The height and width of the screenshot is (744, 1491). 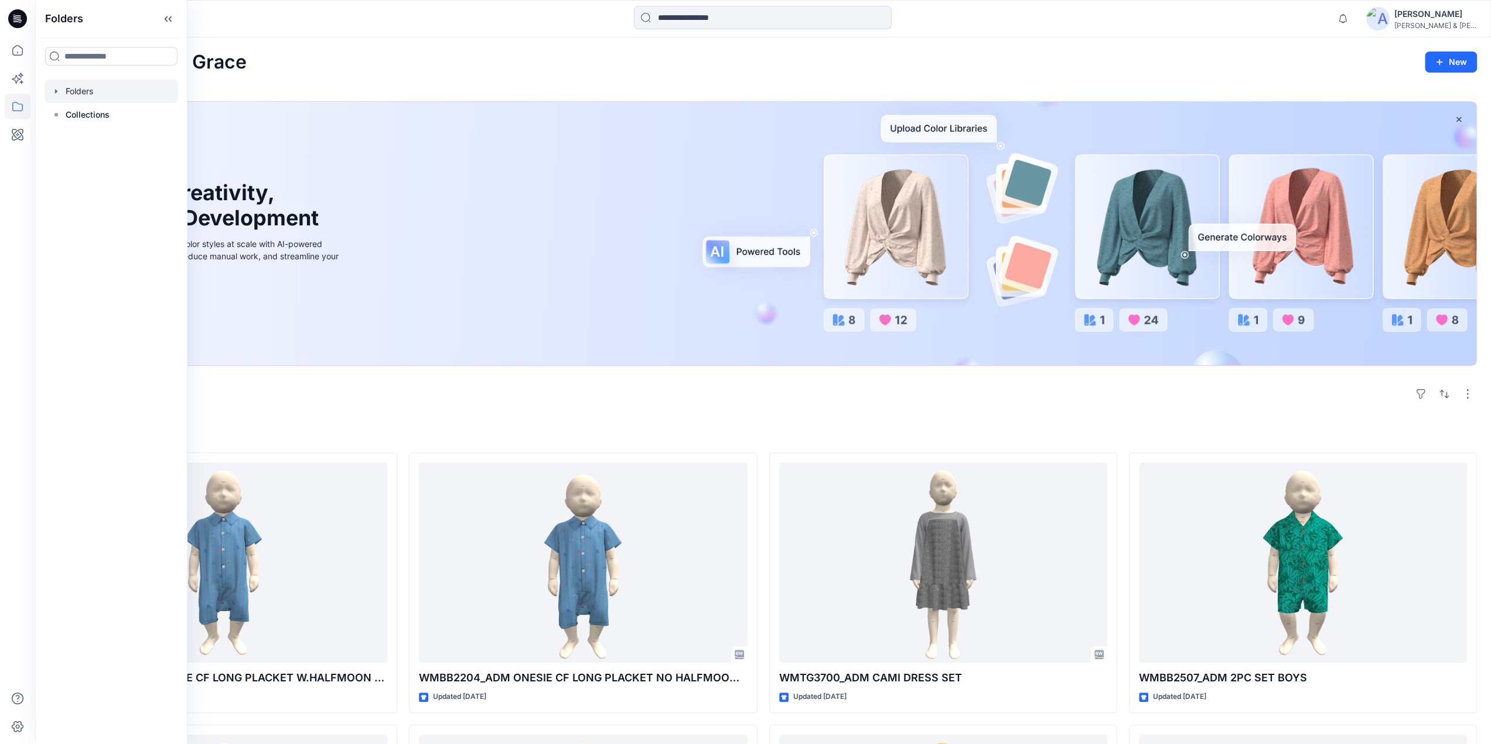 I want to click on h1: Unleash Creativity, Speed Up Development, so click(x=201, y=206).